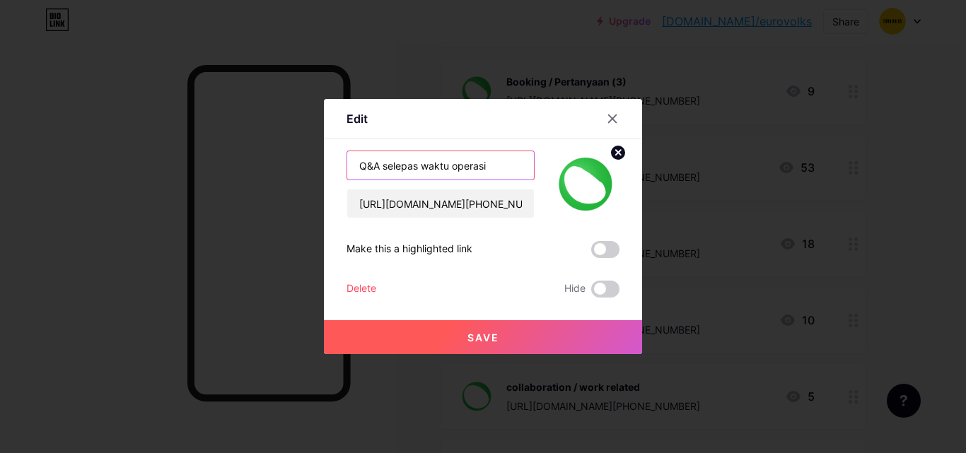 The height and width of the screenshot is (453, 966). I want to click on div: Delete, so click(361, 289).